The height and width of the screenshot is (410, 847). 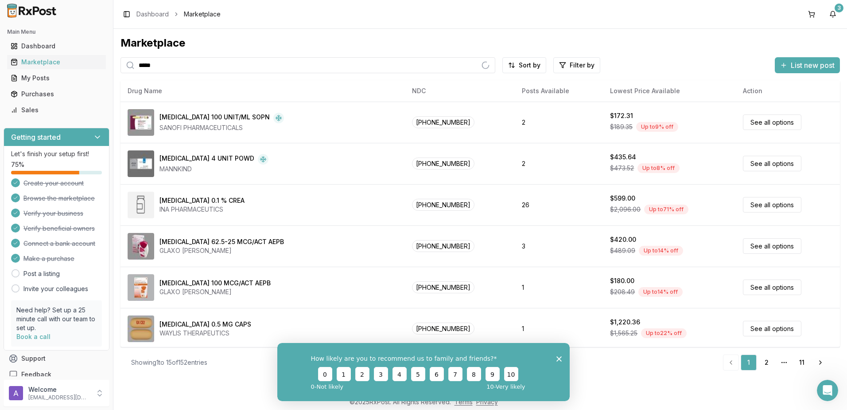 What do you see at coordinates (56, 110) in the screenshot?
I see `div: Sales` at bounding box center [56, 110].